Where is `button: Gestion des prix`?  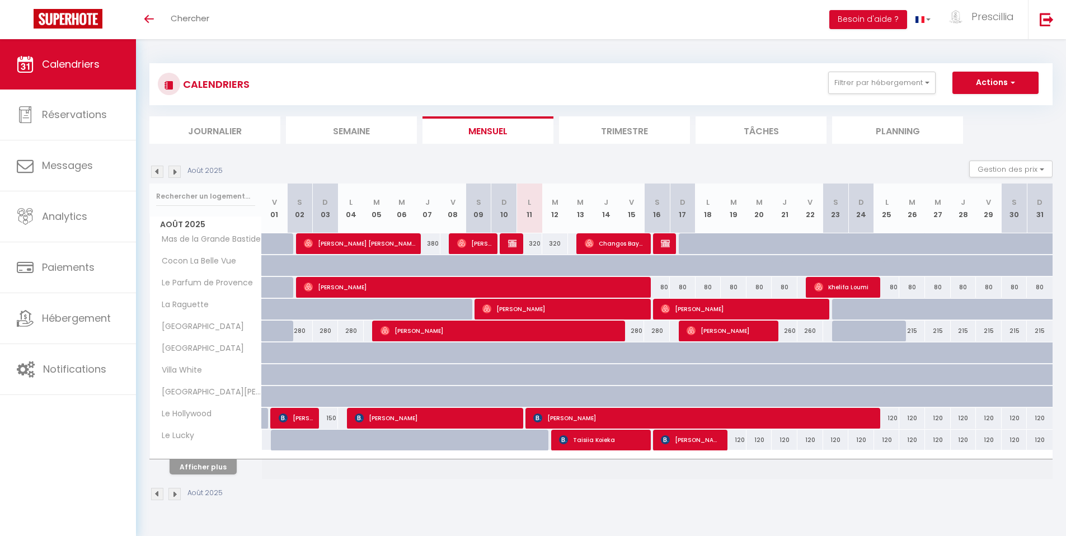 button: Gestion des prix is located at coordinates (1010, 169).